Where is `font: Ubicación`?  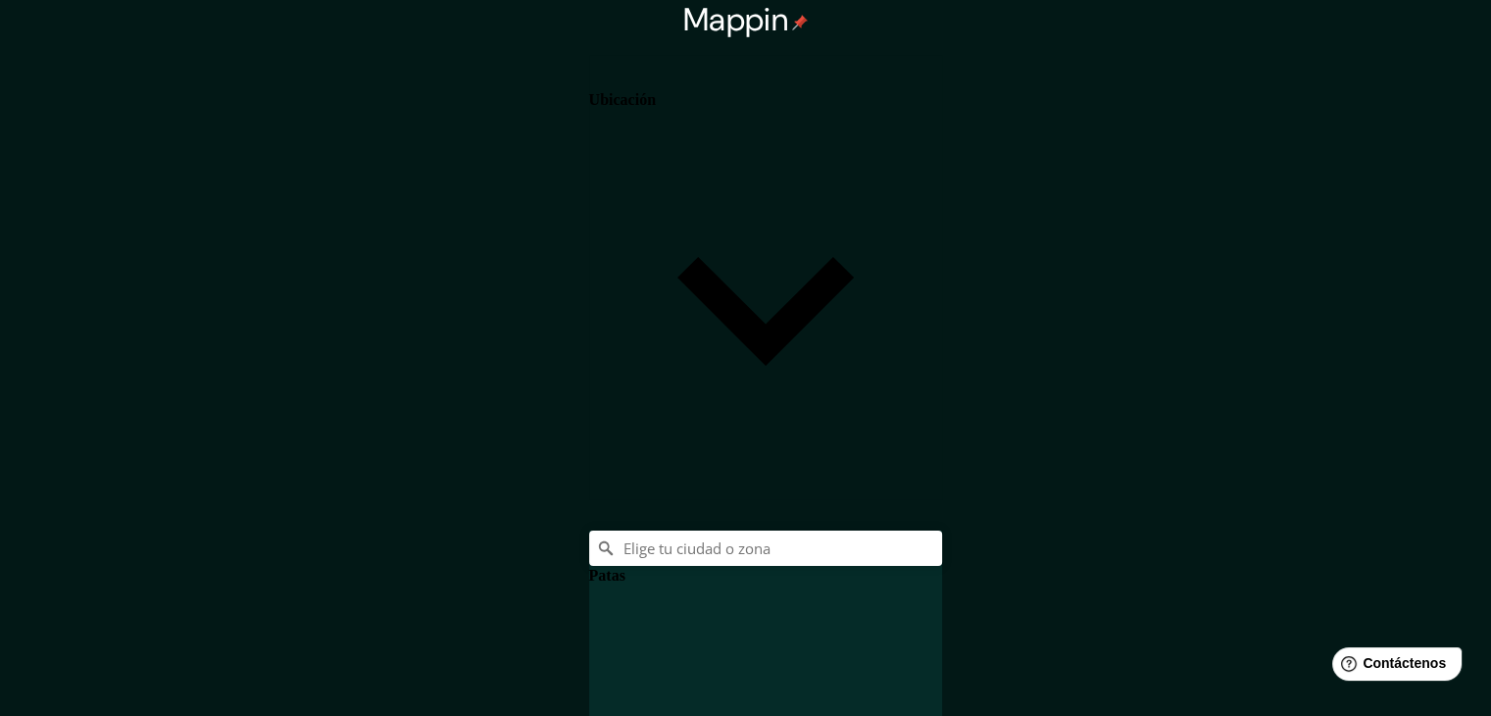 font: Ubicación is located at coordinates (623, 99).